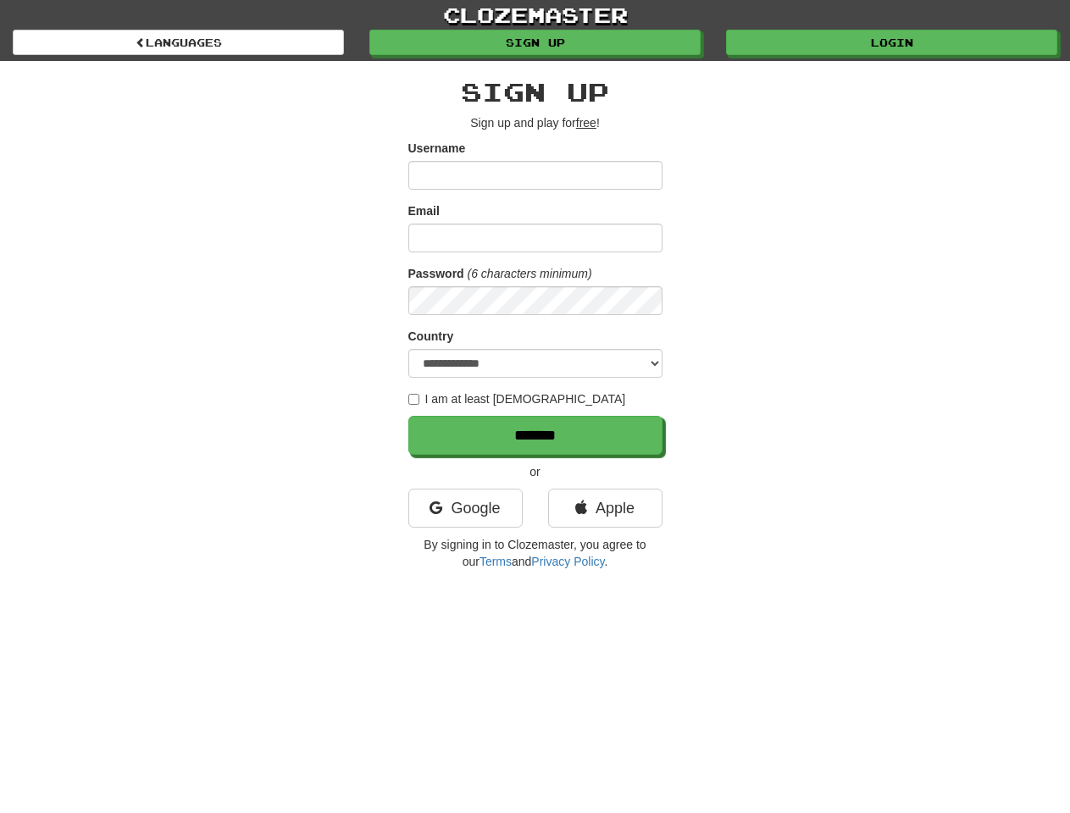 This screenshot has height=813, width=1070. I want to click on a: Privacy Policy, so click(568, 562).